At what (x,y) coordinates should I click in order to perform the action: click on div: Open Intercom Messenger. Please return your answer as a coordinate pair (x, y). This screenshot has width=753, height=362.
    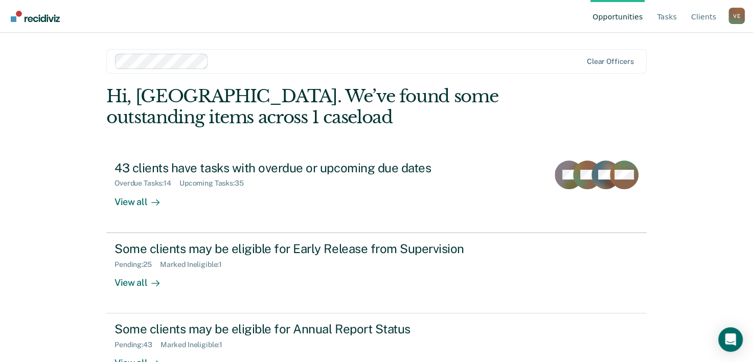
    Looking at the image, I should click on (730, 339).